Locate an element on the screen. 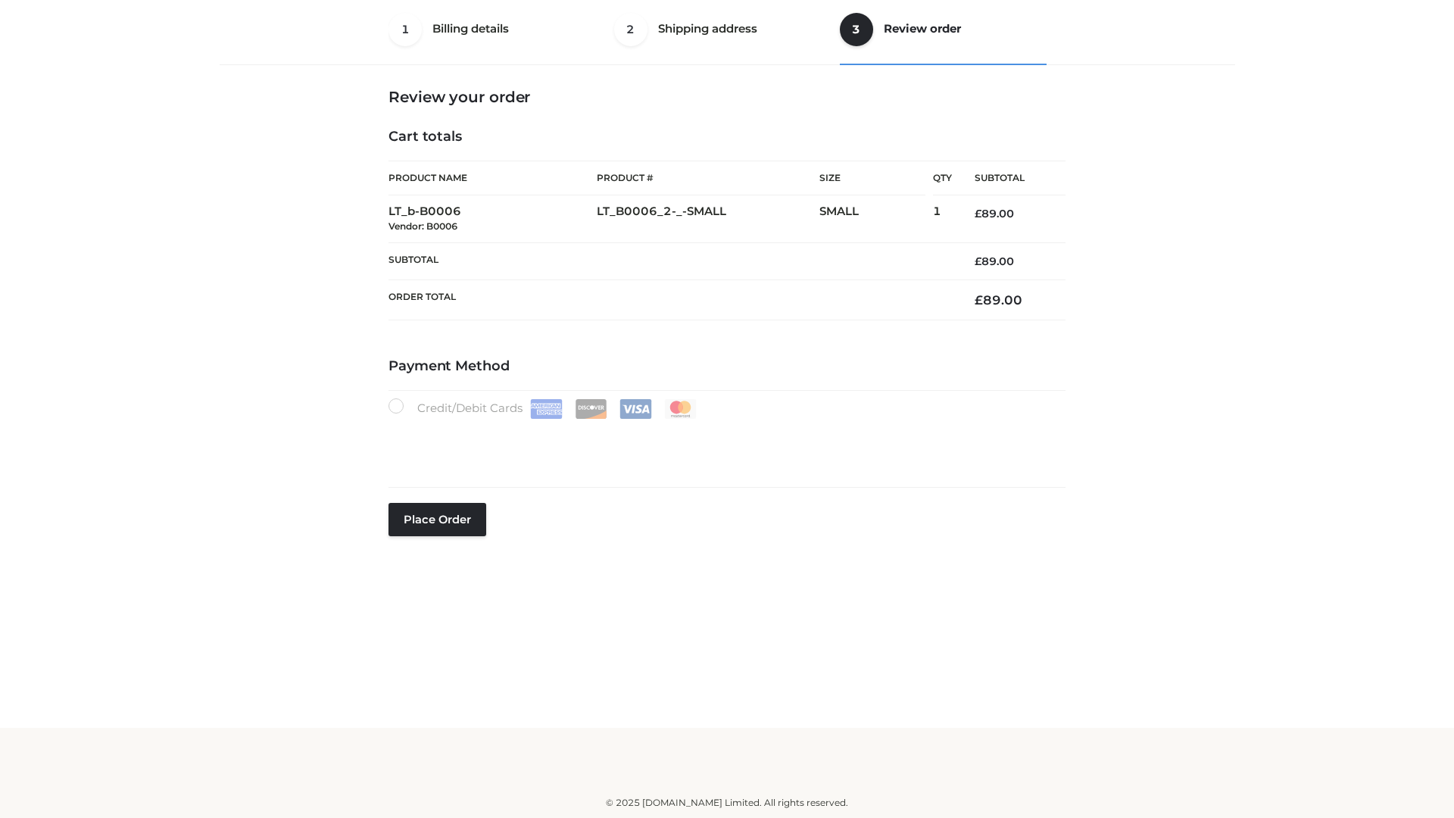 This screenshot has width=1454, height=818. td: LT_b-B0006 is located at coordinates (492, 219).